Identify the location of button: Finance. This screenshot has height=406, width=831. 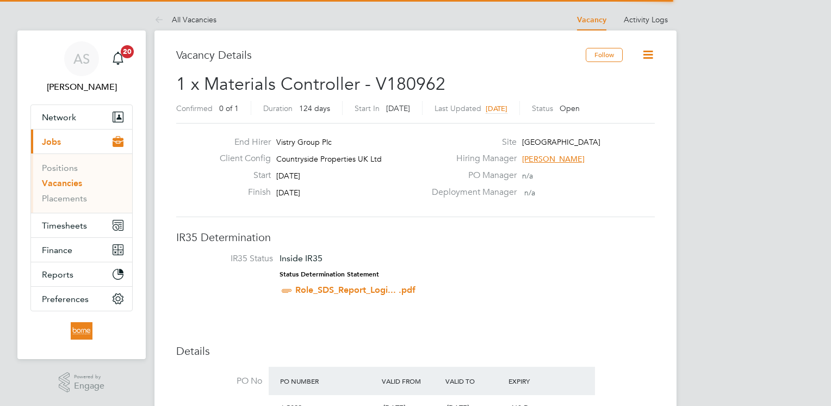
(82, 250).